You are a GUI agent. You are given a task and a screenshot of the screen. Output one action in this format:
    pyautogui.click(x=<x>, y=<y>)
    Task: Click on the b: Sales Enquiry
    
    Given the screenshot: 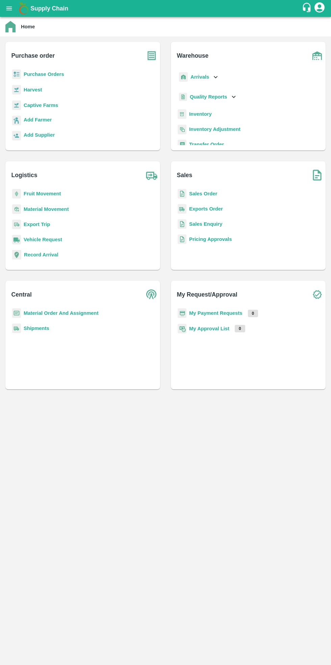 What is the action you would take?
    pyautogui.click(x=205, y=224)
    